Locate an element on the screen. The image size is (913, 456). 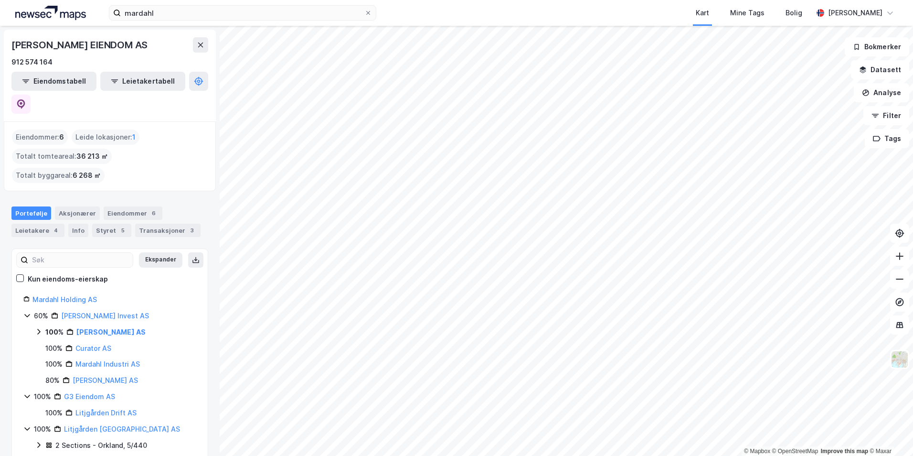
div: Eiendommer : is located at coordinates (40, 137).